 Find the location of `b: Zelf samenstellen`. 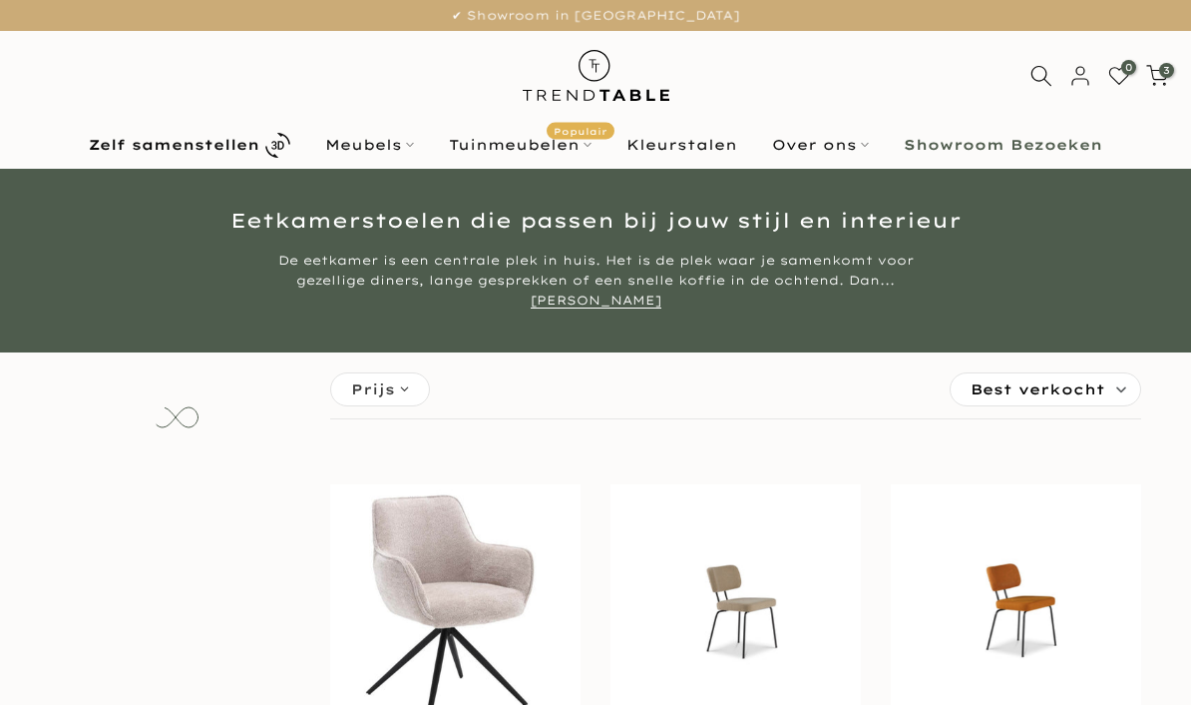

b: Zelf samenstellen is located at coordinates (174, 145).